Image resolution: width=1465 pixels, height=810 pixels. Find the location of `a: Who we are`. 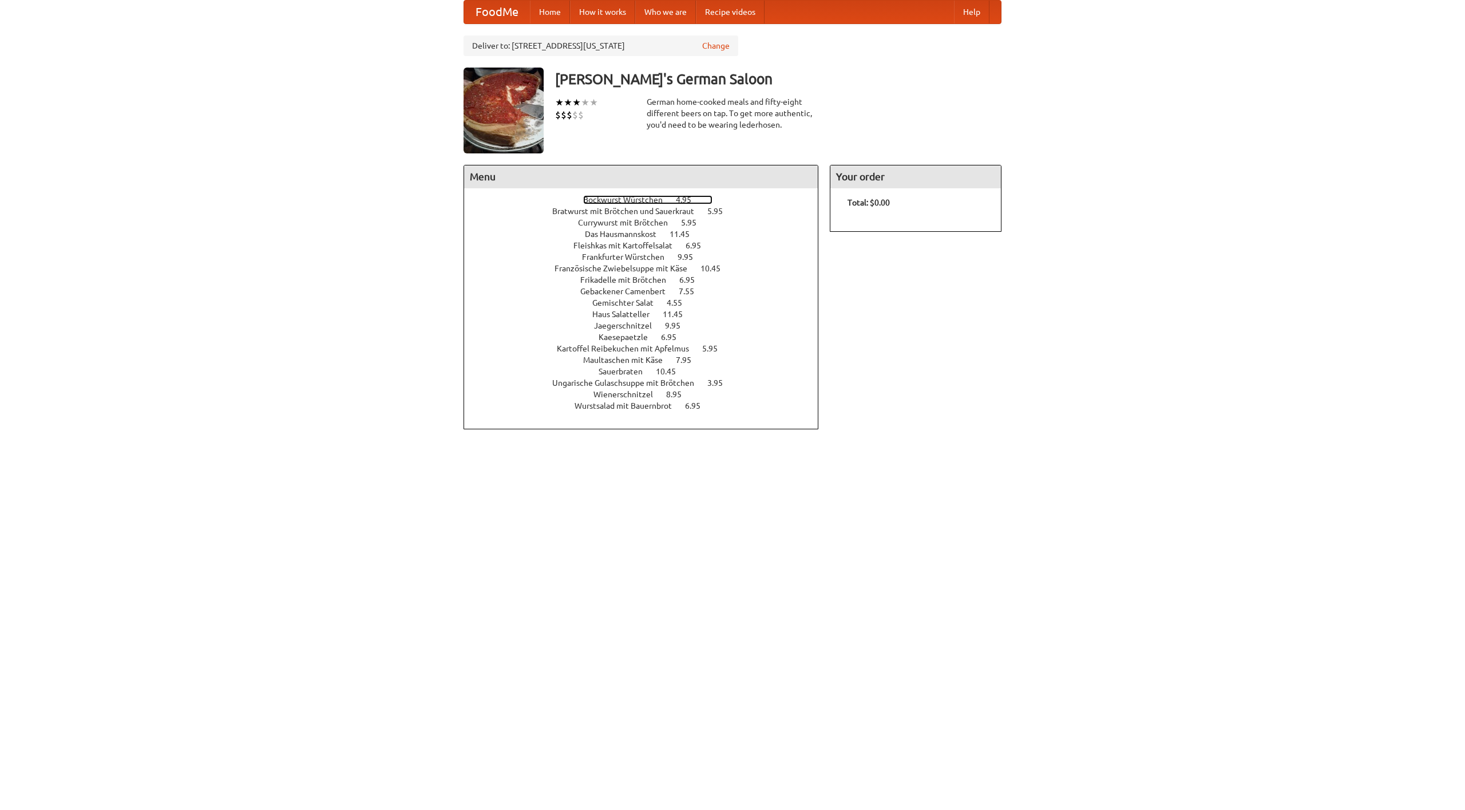

a: Who we are is located at coordinates (666, 12).